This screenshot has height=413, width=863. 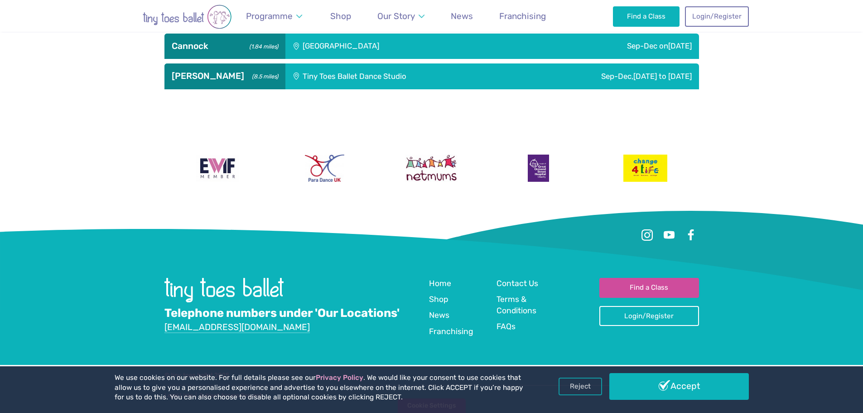 What do you see at coordinates (526, 305) in the screenshot?
I see `a: Terms & Conditions` at bounding box center [526, 305].